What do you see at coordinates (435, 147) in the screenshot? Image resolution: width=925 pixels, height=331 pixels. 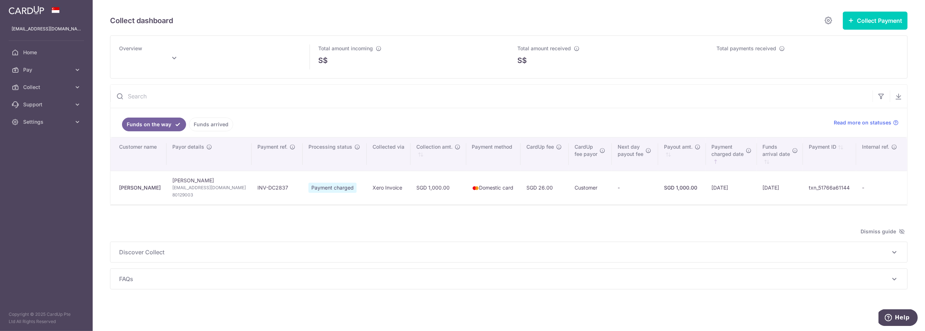 I see `span: Collection amt.` at bounding box center [435, 147].